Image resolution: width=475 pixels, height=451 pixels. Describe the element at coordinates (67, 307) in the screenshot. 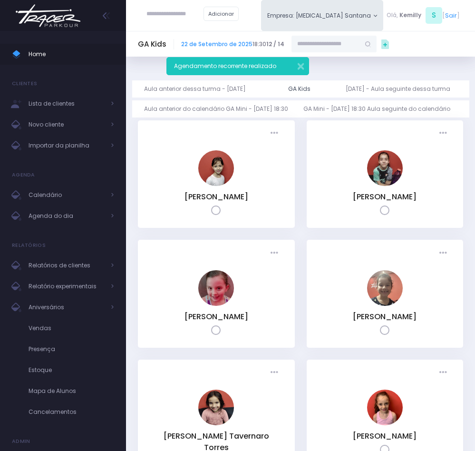

I see `span: Aniversários` at that location.